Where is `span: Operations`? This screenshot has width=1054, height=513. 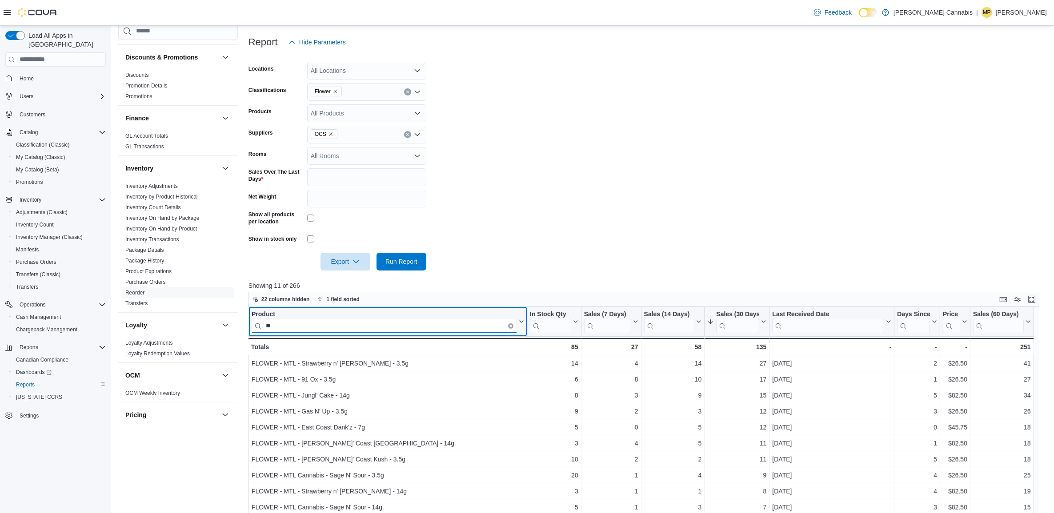 span: Operations is located at coordinates (61, 305).